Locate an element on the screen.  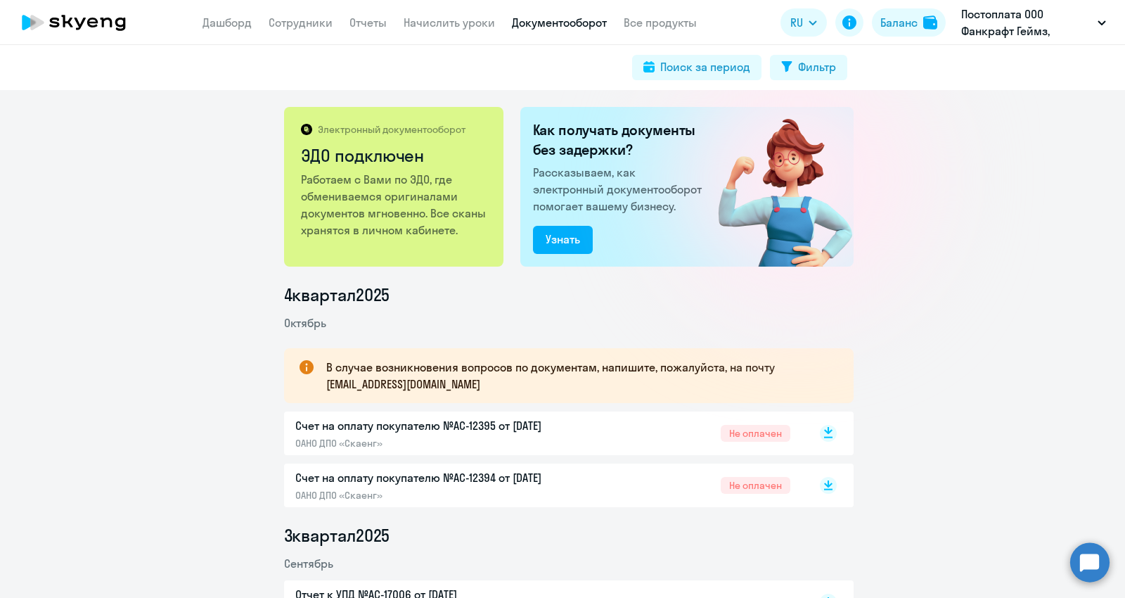
img: connected is located at coordinates (774, 186).